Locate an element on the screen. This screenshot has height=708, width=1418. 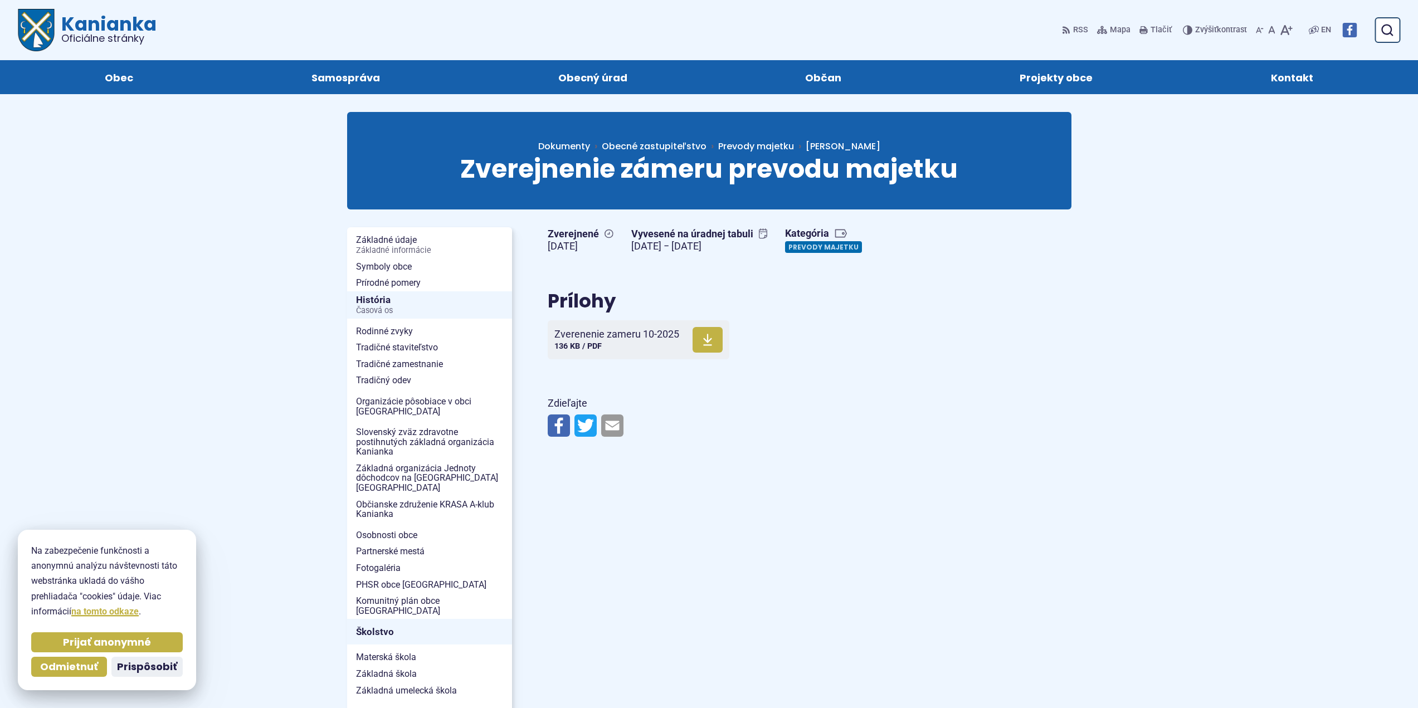
a: Rodinné zvyky is located at coordinates (430, 331).